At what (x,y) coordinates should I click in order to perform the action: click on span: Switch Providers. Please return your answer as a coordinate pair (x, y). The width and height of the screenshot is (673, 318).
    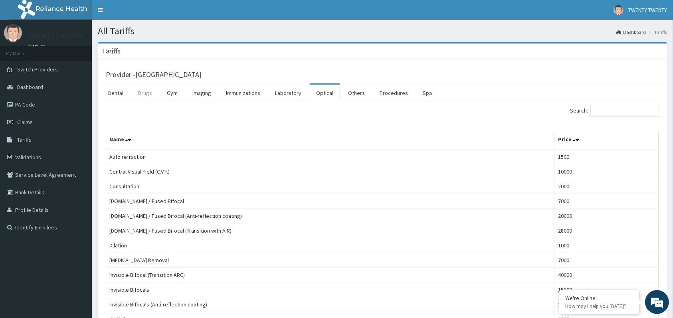
    Looking at the image, I should click on (38, 69).